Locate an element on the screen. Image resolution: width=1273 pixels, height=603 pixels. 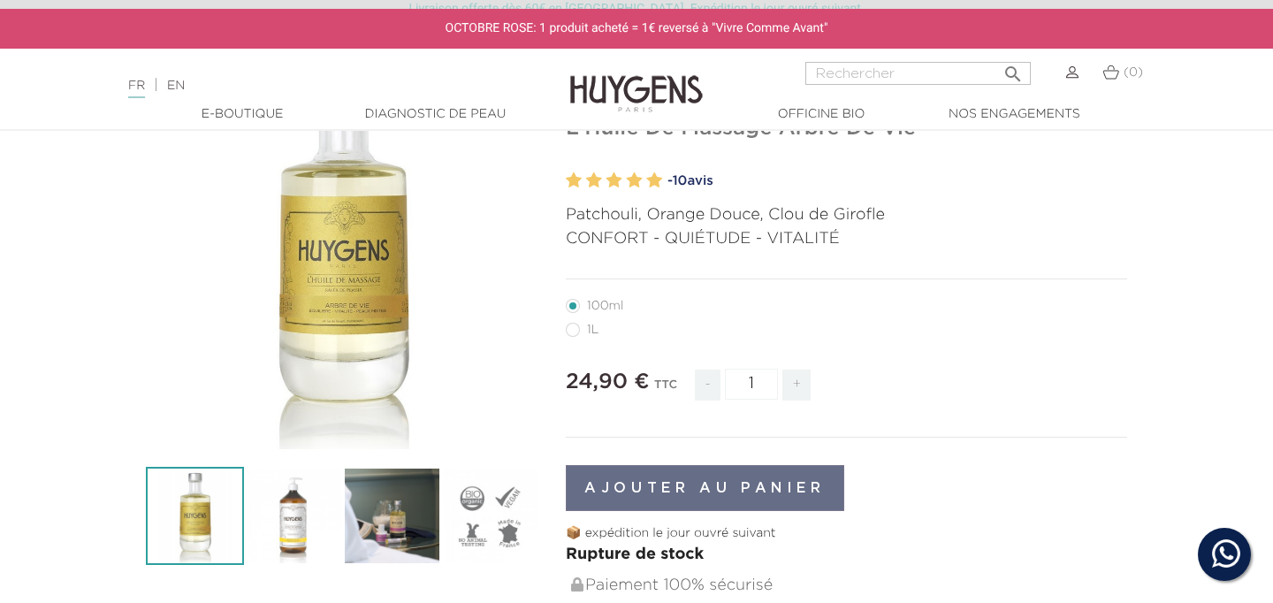
p: Patchouli, Orange Douce, Clou de Girofle is located at coordinates (846, 215).